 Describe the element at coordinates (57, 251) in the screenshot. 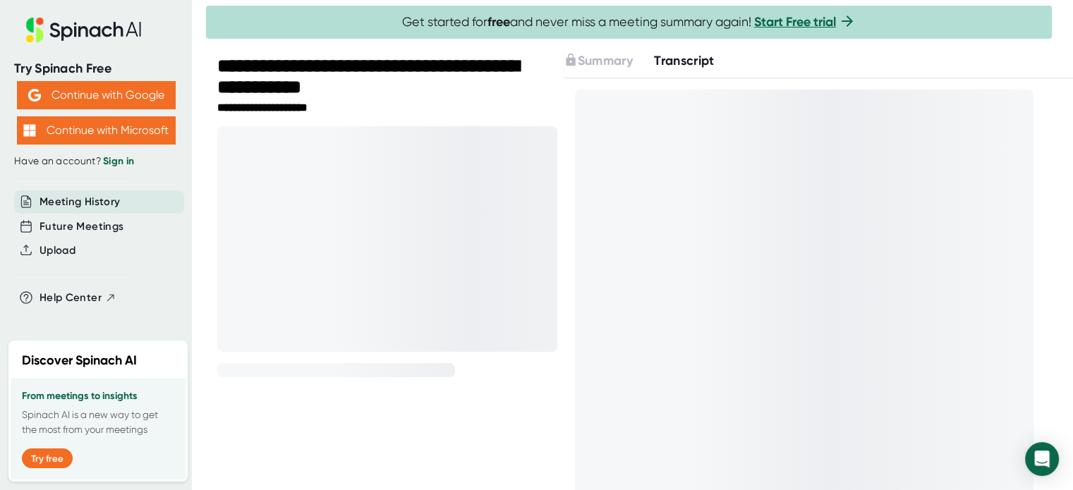

I see `button: Upload` at that location.